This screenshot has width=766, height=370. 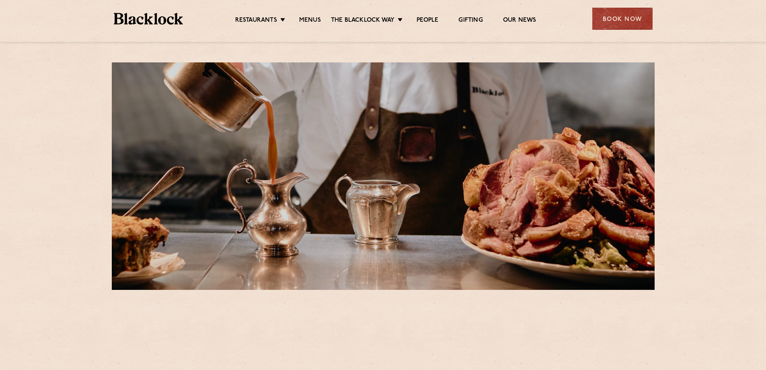 What do you see at coordinates (363, 21) in the screenshot?
I see `a: The Blacklock Way` at bounding box center [363, 21].